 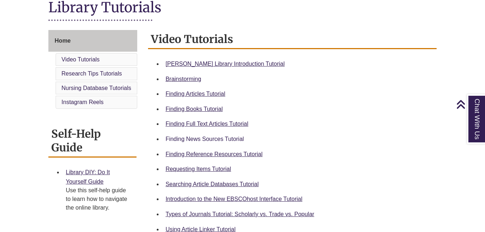 I want to click on a: Nursing Database Tutorials, so click(x=96, y=88).